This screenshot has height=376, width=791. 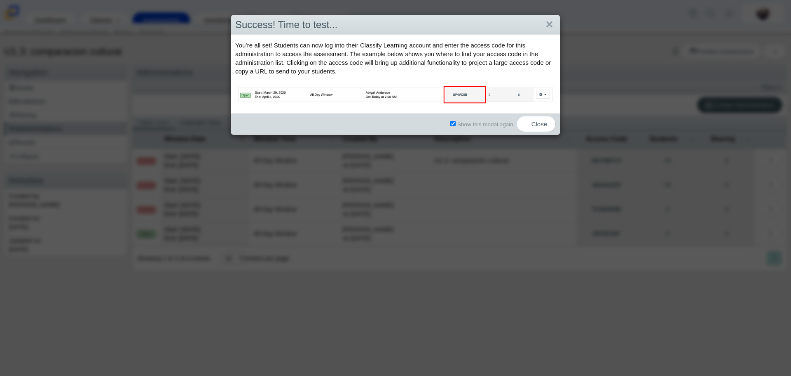 I want to click on div: You’re all set! Students can now log into their Classify Learning account and enter the access co..., so click(x=396, y=74).